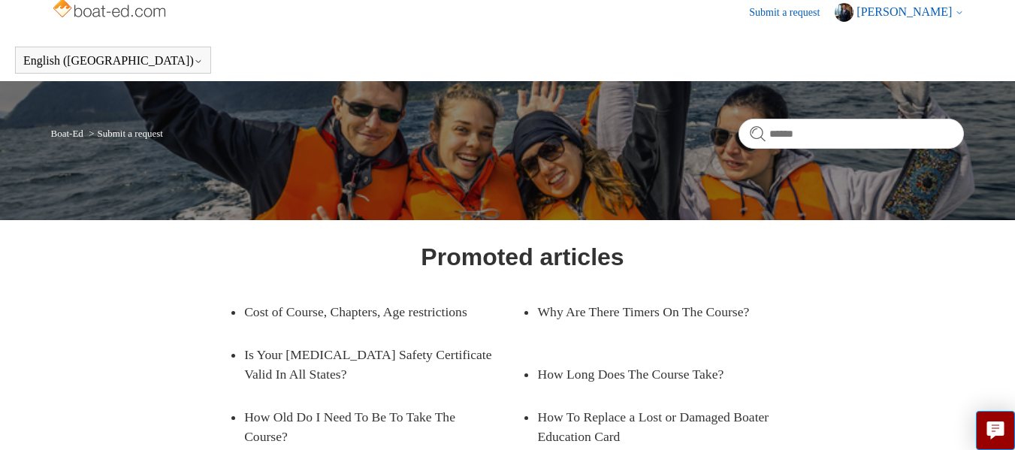 This screenshot has width=1015, height=450. Describe the element at coordinates (852, 134) in the screenshot. I see `input: Search` at that location.